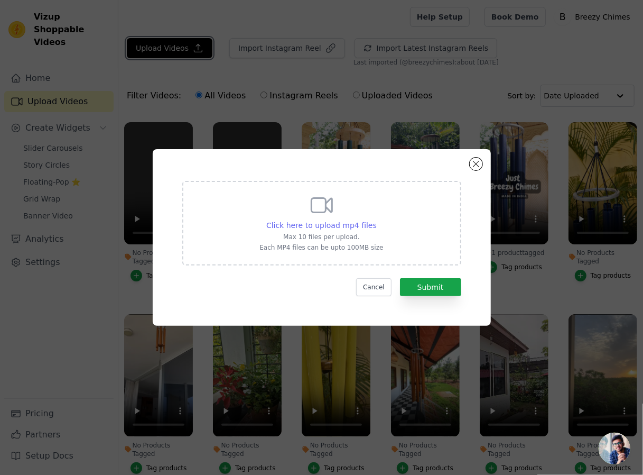 This screenshot has height=475, width=643. What do you see at coordinates (321, 237) in the screenshot?
I see `p: Max 10 files per upload.` at bounding box center [321, 237].